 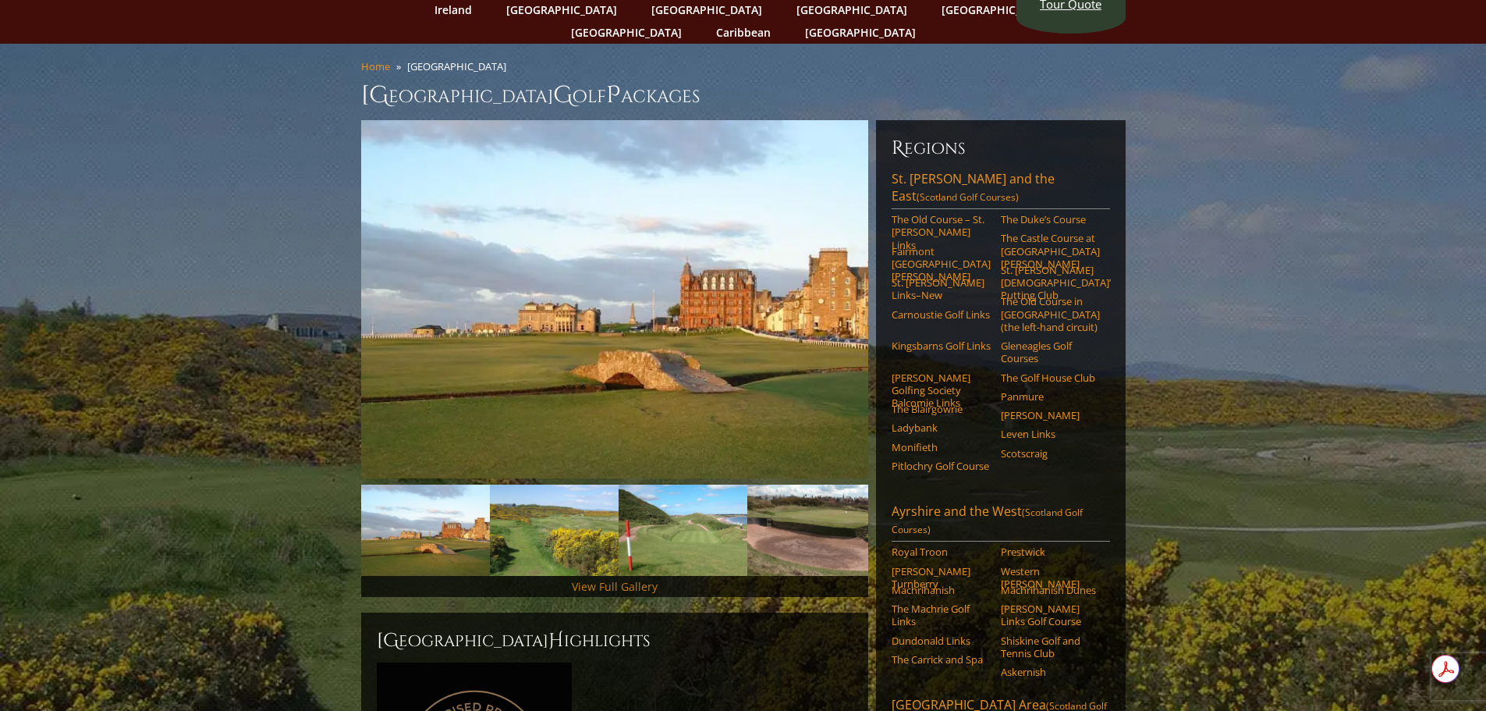 What do you see at coordinates (1050, 434) in the screenshot?
I see `a: Leven Links` at bounding box center [1050, 434].